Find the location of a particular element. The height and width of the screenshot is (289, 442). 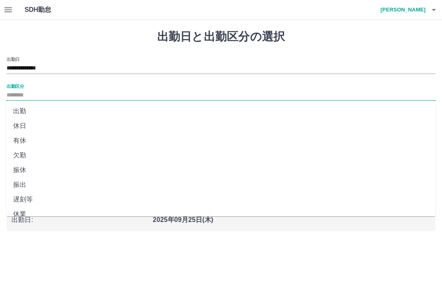

li: 出勤 is located at coordinates (221, 111).